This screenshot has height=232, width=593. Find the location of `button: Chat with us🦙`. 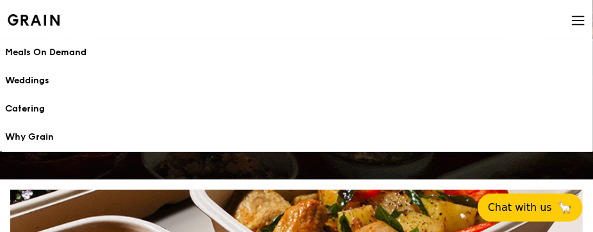

button: Chat with us🦙 is located at coordinates (530, 208).